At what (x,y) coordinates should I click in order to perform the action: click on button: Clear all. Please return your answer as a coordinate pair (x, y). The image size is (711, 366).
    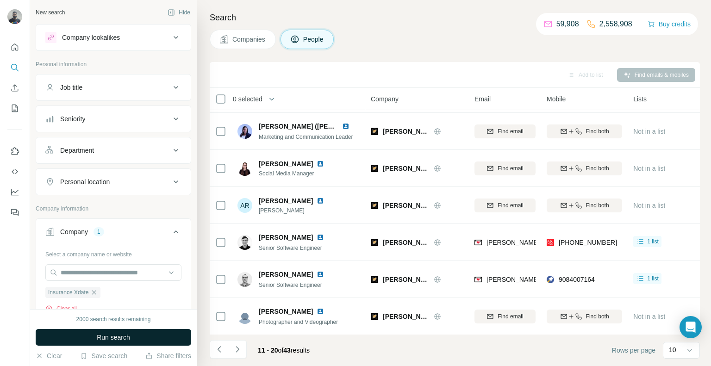
    Looking at the image, I should click on (61, 309).